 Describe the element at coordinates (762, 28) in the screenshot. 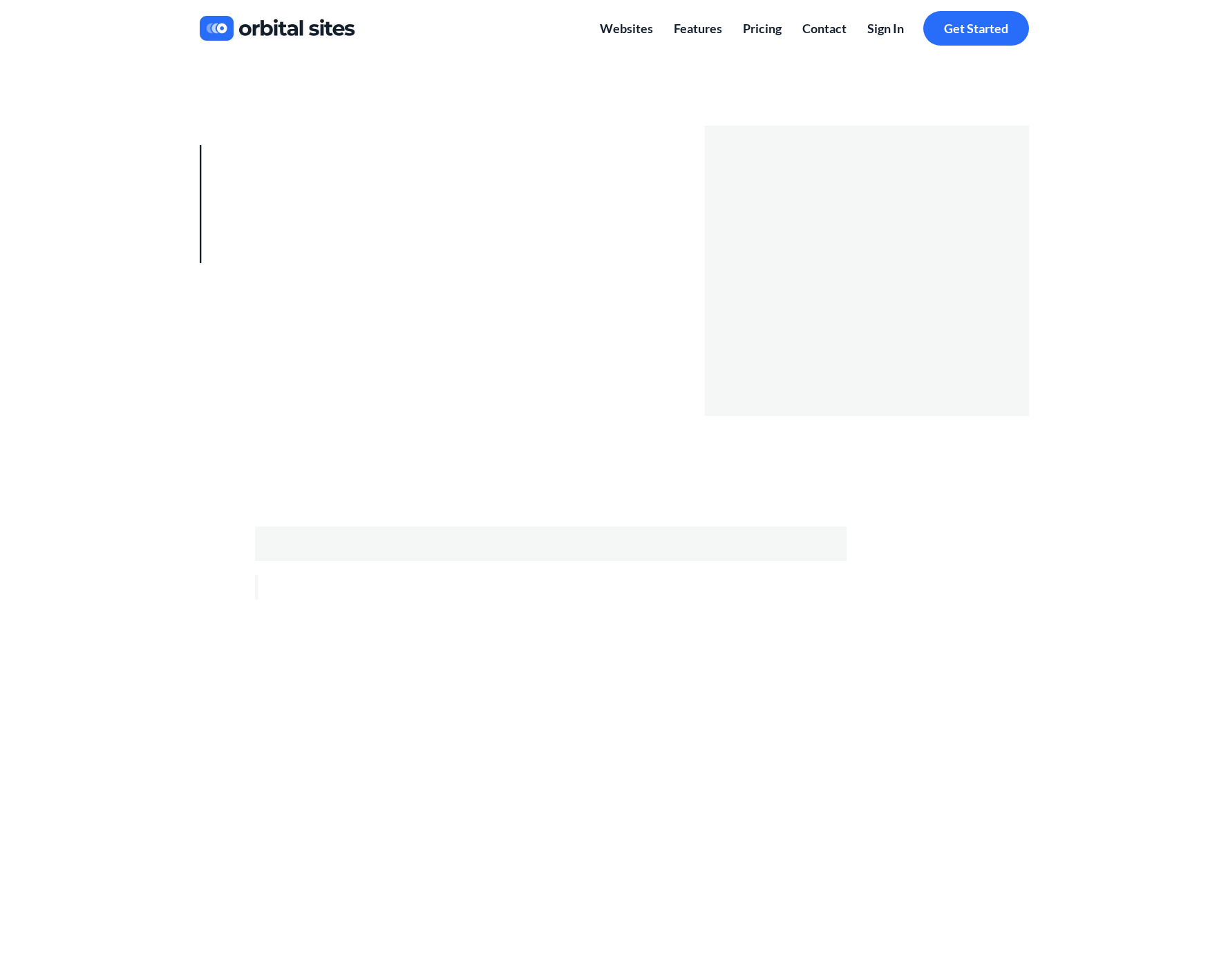

I see `span: Pricing` at that location.